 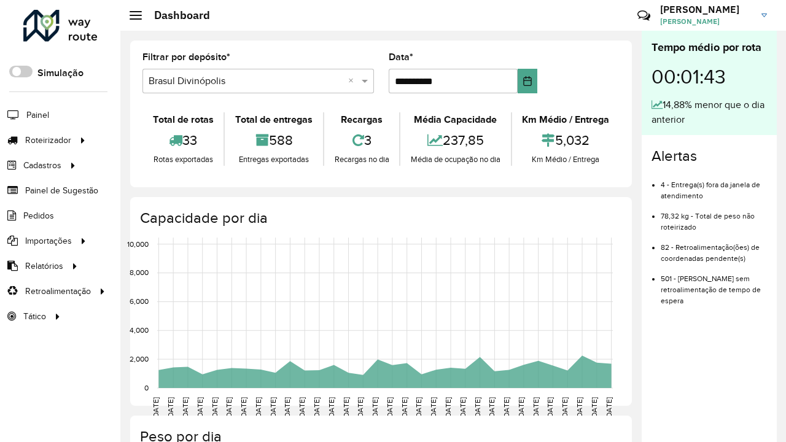 I want to click on span: Importações, so click(x=49, y=241).